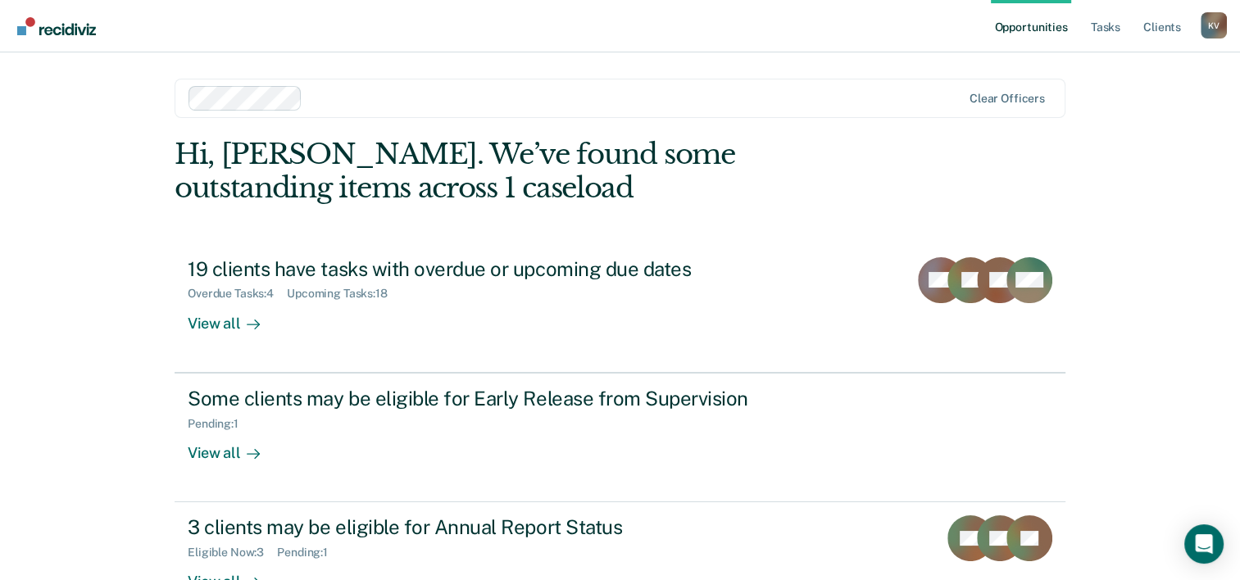  I want to click on div: 3 clients may be eligible for Annual Report Status, so click(475, 527).